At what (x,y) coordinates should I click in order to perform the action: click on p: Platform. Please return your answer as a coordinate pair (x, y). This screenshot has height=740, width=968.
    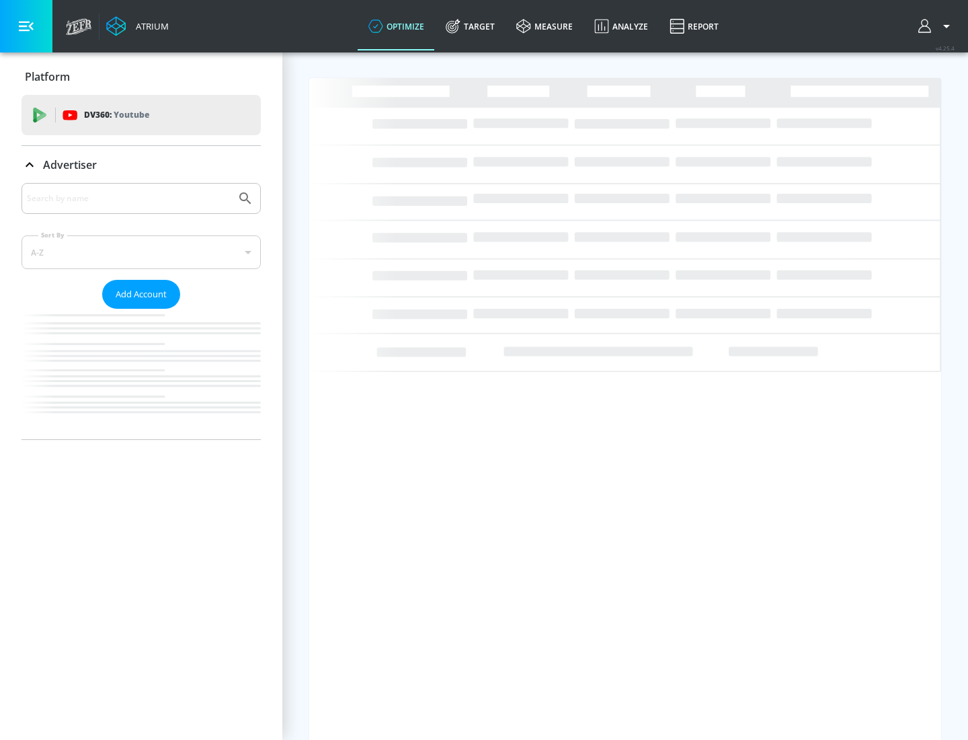
    Looking at the image, I should click on (47, 77).